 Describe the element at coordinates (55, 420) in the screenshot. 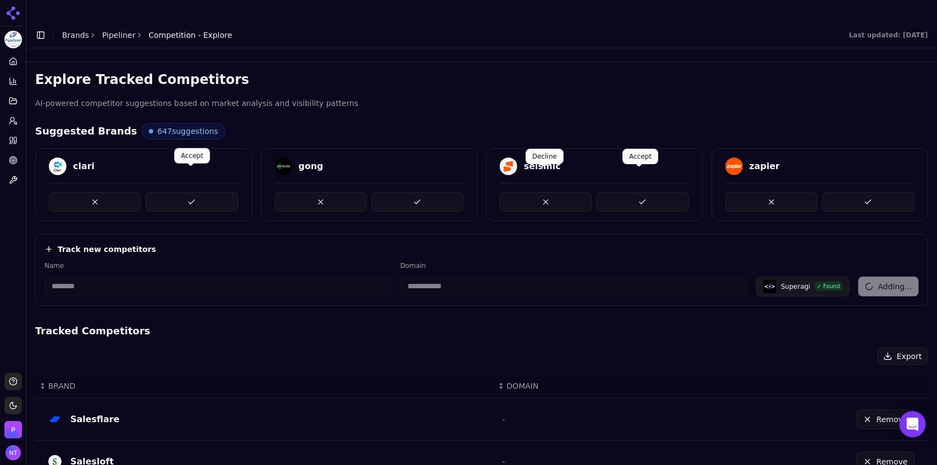

I see `img: salesflare` at that location.